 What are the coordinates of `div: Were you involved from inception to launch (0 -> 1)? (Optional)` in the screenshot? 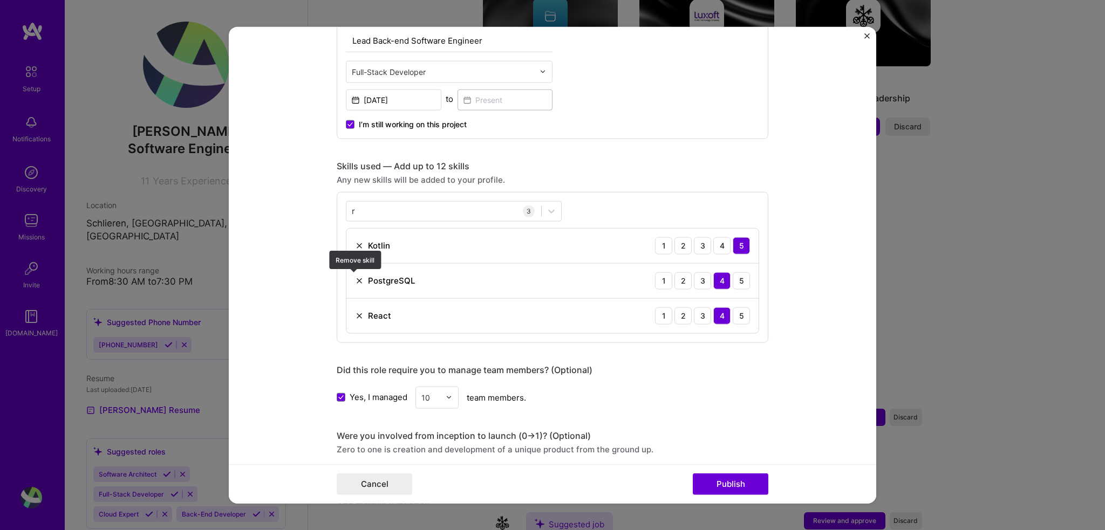 It's located at (552, 435).